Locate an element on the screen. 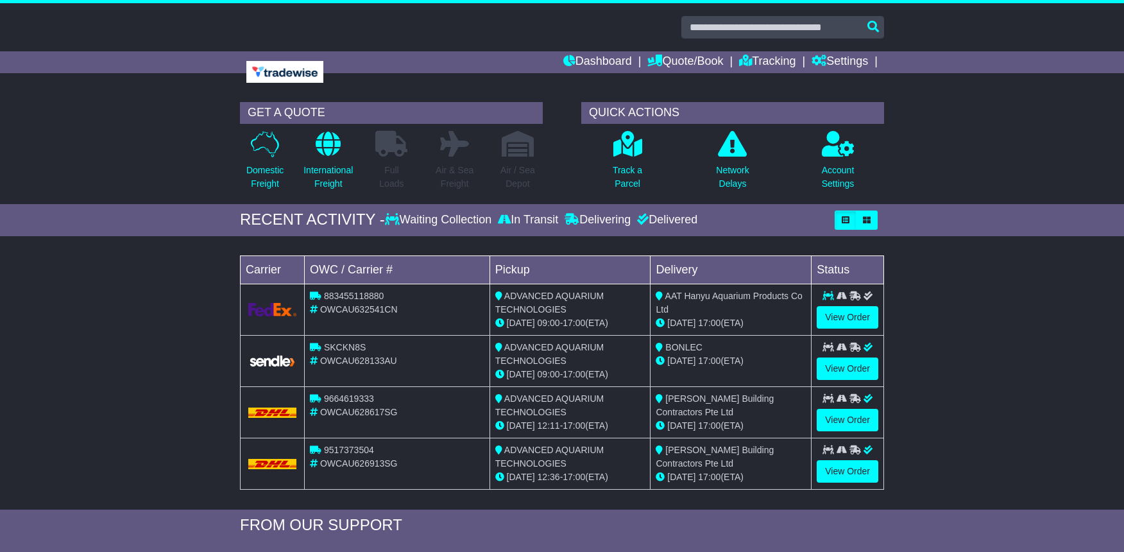 This screenshot has height=552, width=1124. div: GET A QUOTE is located at coordinates (391, 113).